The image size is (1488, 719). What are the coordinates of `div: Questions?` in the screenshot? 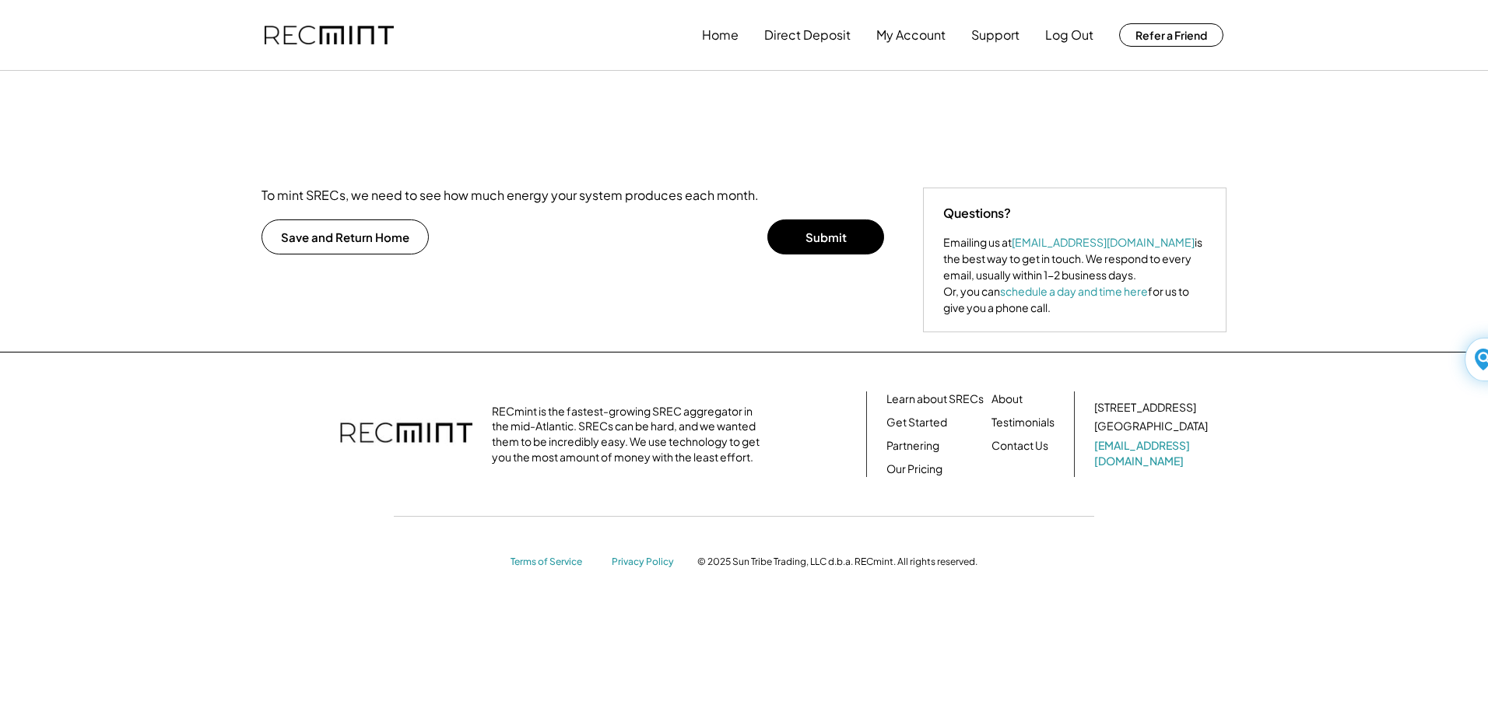 It's located at (977, 213).